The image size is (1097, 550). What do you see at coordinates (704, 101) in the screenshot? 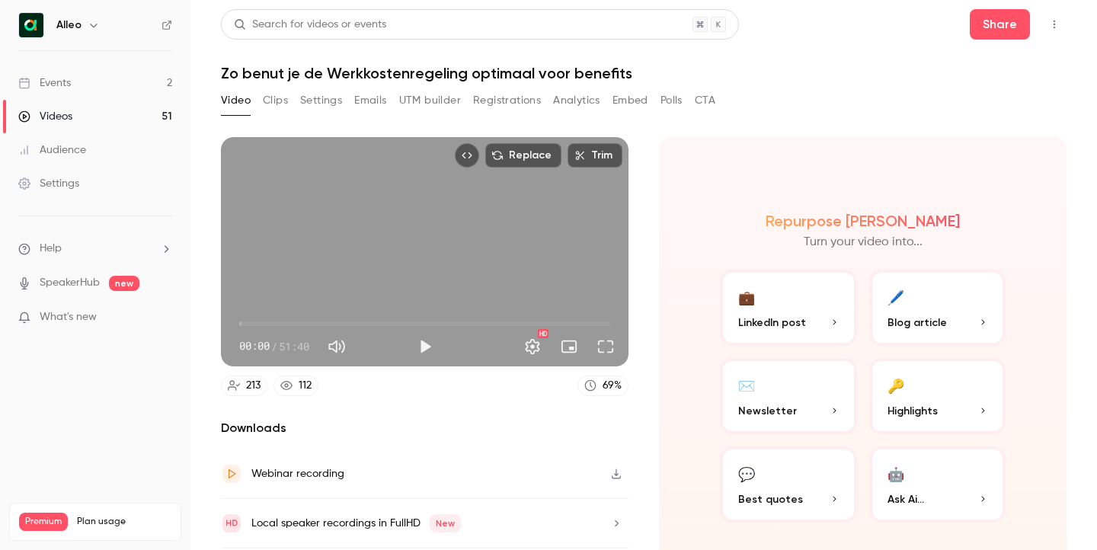
I see `button: CTA` at bounding box center [704, 101].